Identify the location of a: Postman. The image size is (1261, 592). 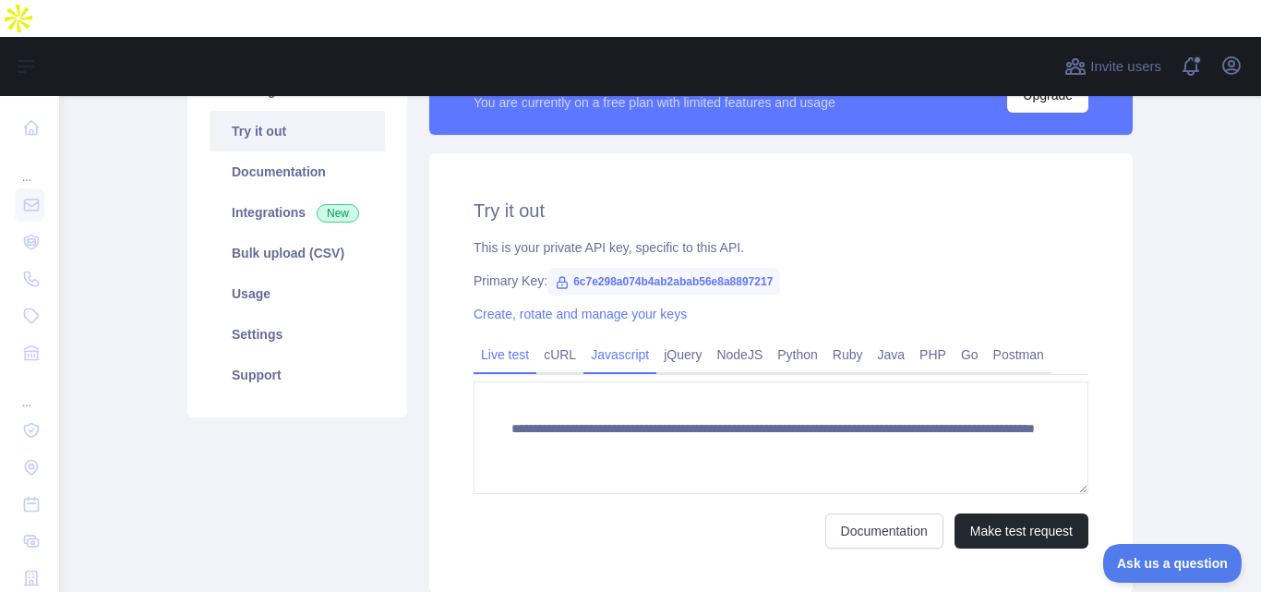
(1018, 354).